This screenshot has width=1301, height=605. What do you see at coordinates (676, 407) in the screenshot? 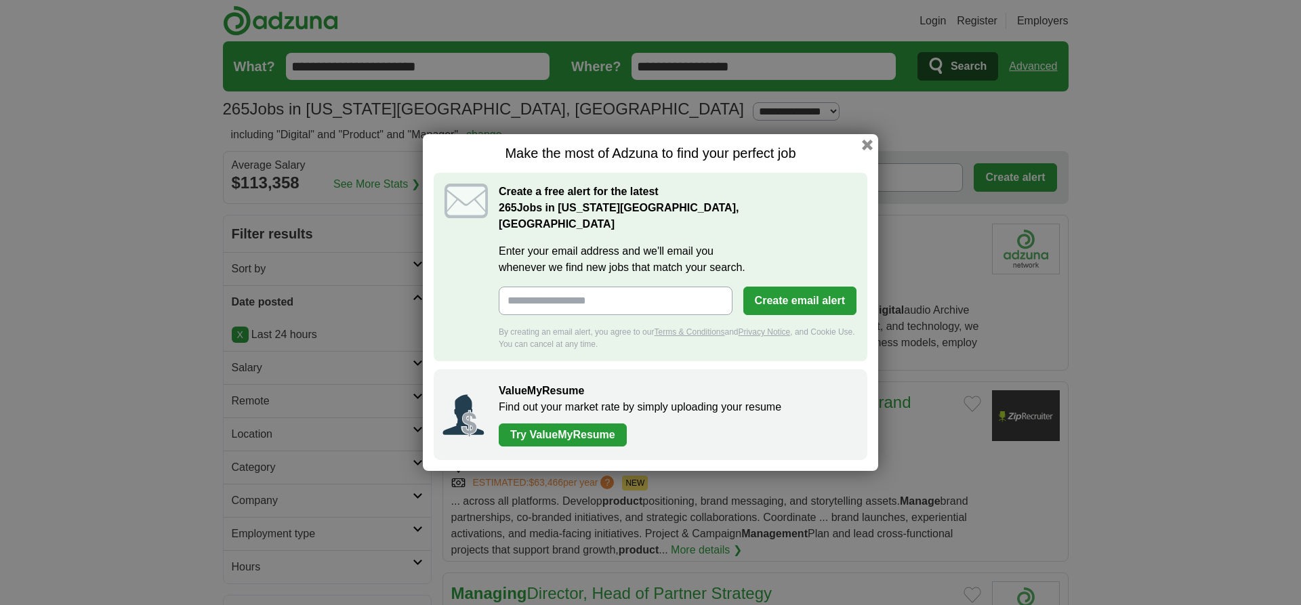
I see `p: Find out your market rate by simply uploading your resume` at bounding box center [676, 407].